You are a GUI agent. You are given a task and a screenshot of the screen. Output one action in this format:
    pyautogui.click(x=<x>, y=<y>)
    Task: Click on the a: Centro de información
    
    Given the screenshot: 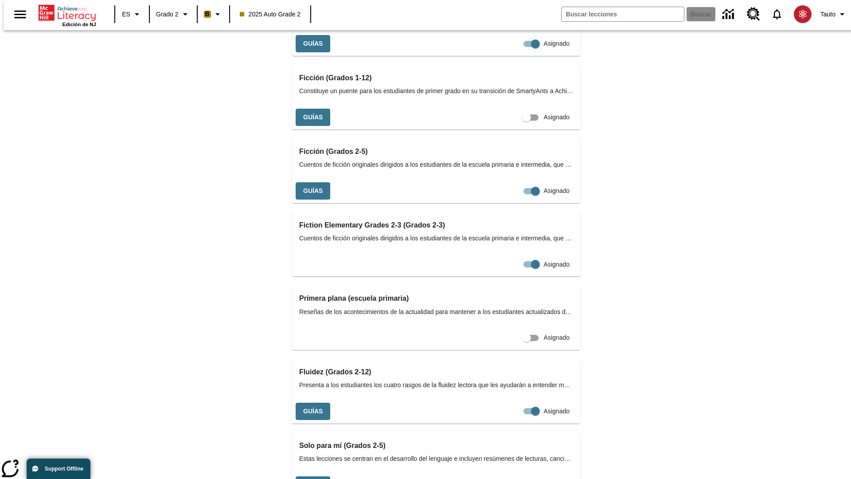 What is the action you would take?
    pyautogui.click(x=729, y=14)
    